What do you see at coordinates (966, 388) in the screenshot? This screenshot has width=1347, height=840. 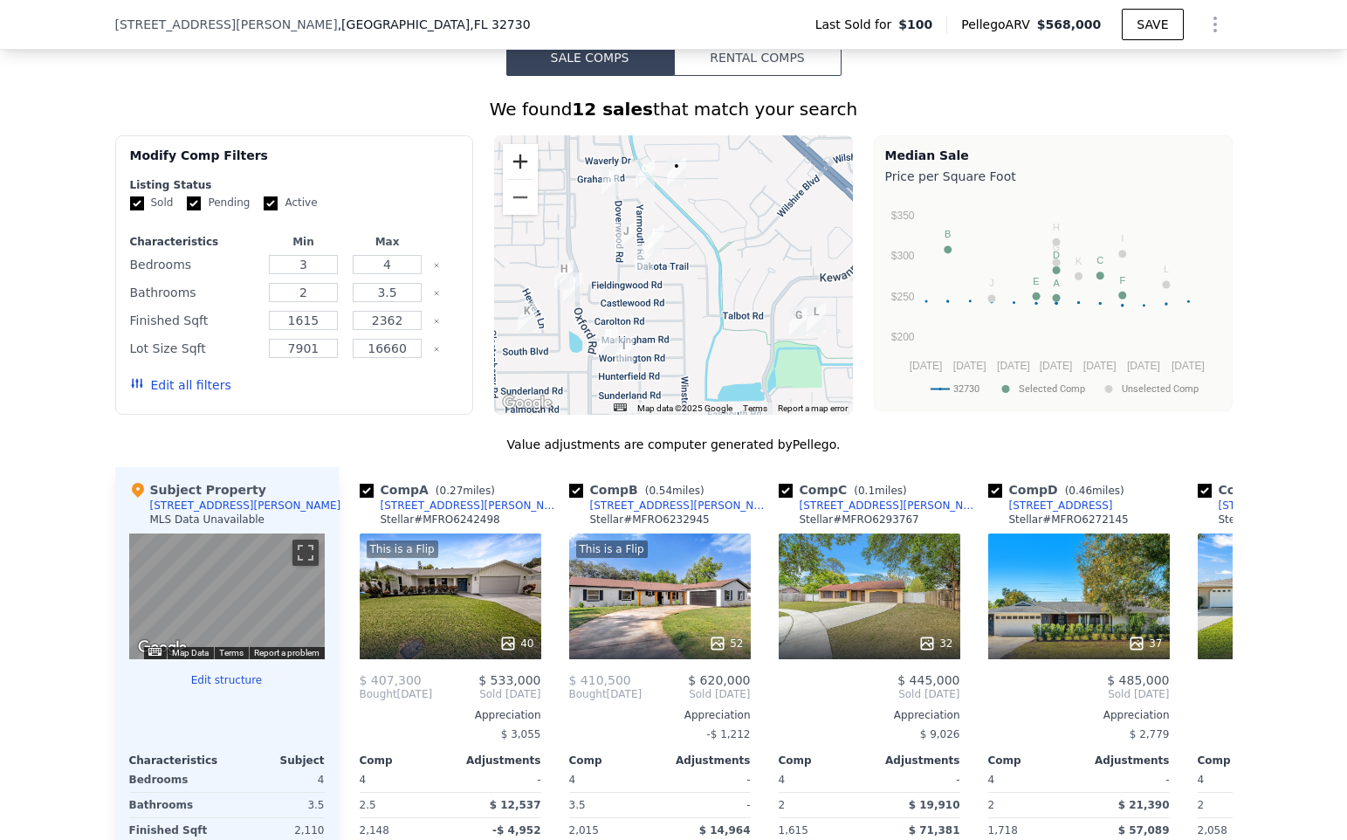 I see `text: 32730` at bounding box center [966, 388].